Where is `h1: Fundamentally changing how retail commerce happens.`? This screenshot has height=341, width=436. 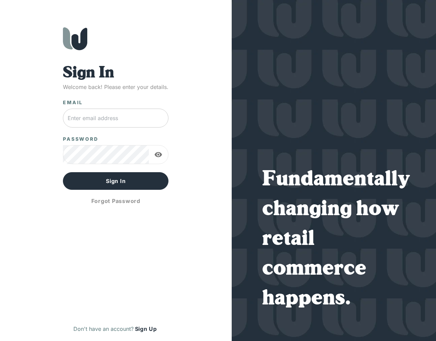 h1: Fundamentally changing how retail commerce happens. is located at coordinates (333, 239).